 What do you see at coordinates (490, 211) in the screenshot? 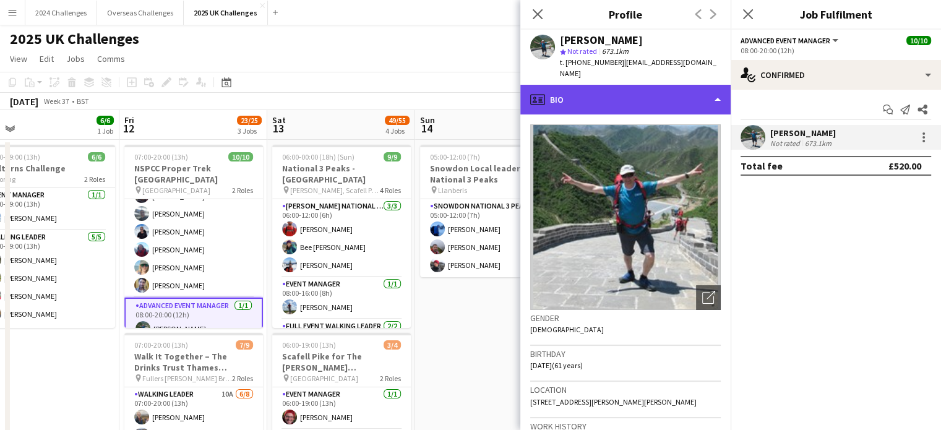
I see `app-job-card: 05:00-12:00 (7h)3/3Snowdon Local leaders - National 3 Peaks Llanberis1 RoleSnowdon National 3 Pea...` at bounding box center [490, 211].